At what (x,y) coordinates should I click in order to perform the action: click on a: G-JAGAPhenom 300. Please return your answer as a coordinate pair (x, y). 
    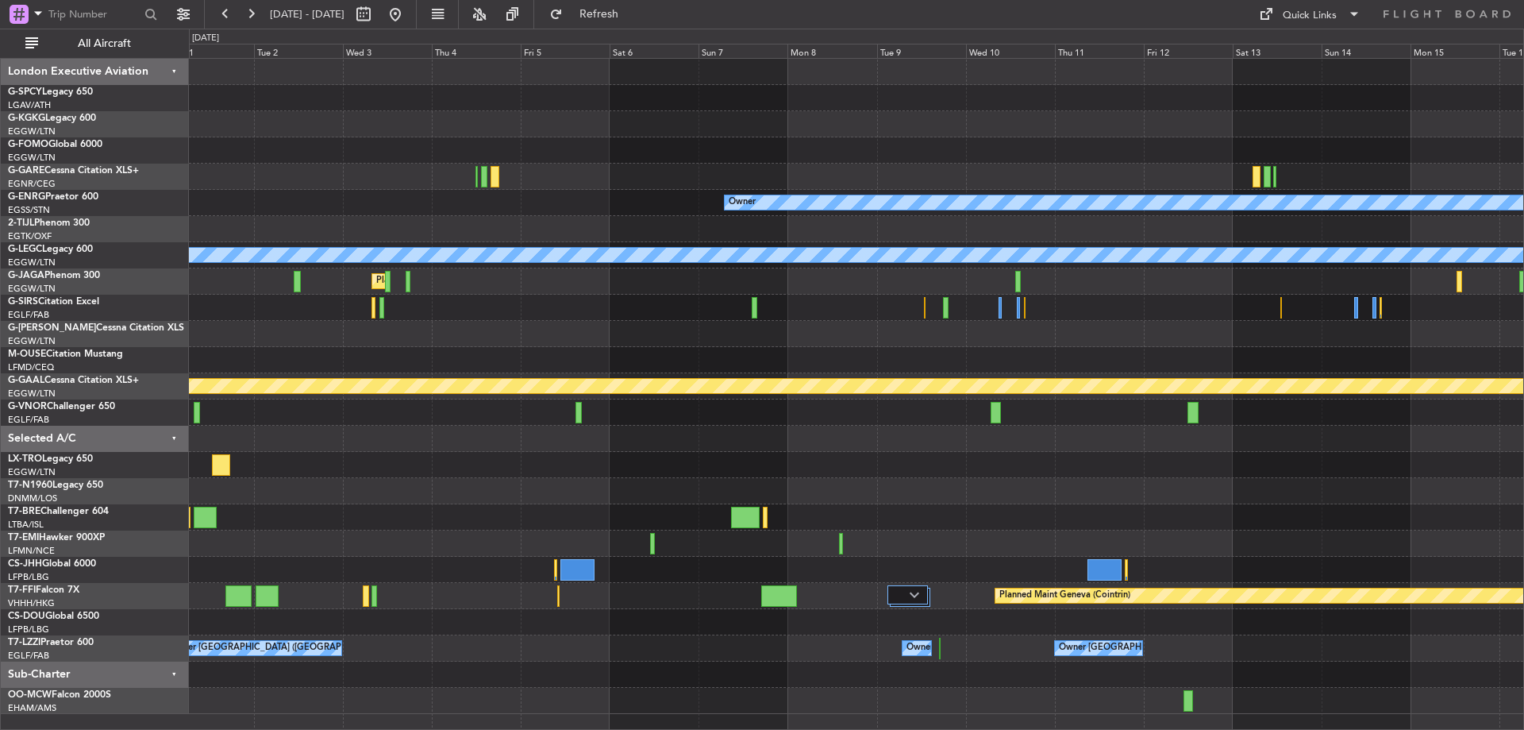
    Looking at the image, I should click on (54, 276).